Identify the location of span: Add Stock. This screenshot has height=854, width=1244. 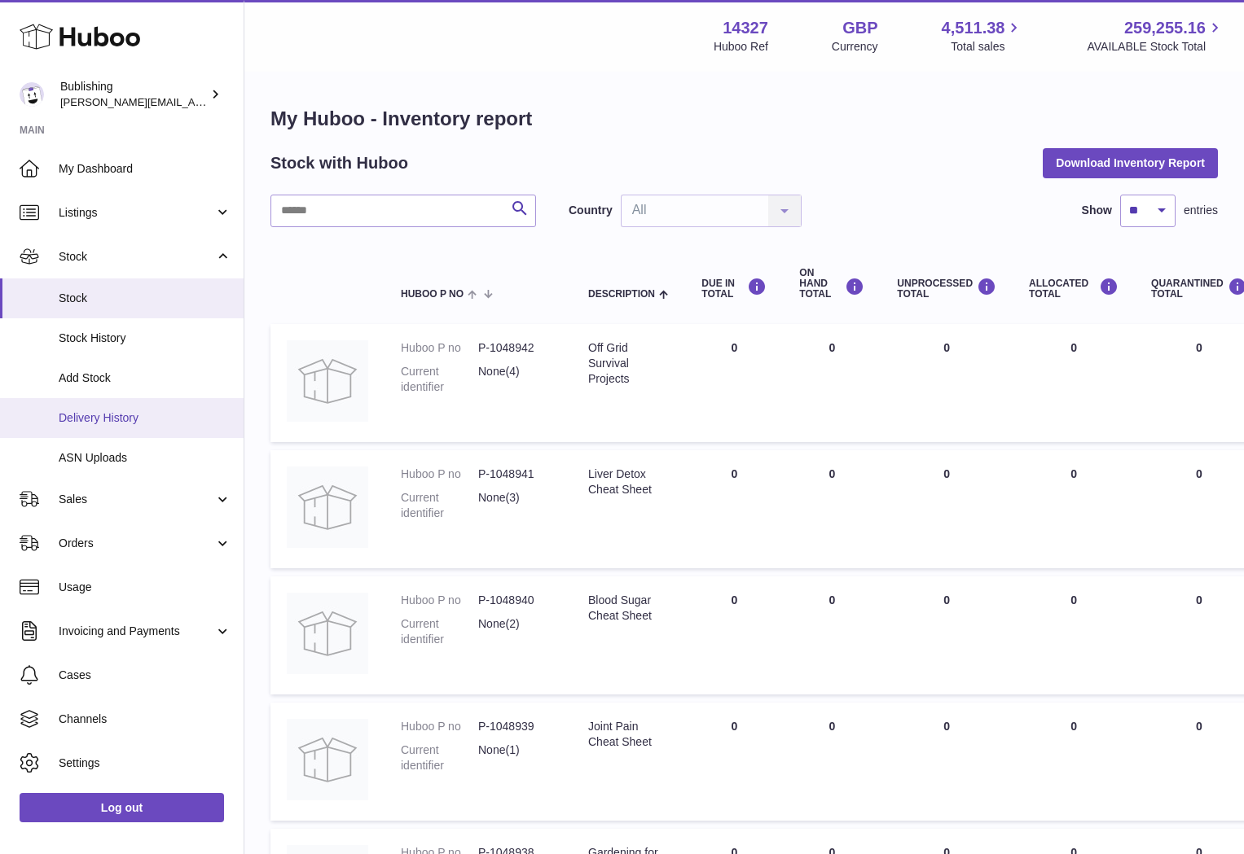
(145, 378).